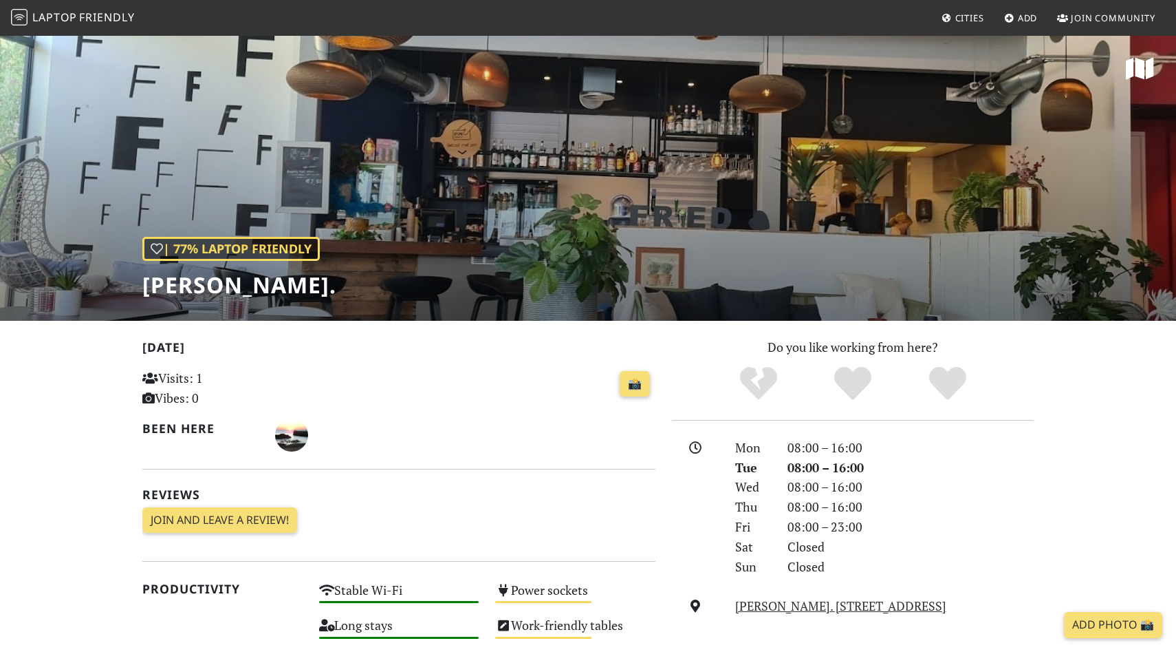 Image resolution: width=1176 pixels, height=652 pixels. I want to click on div: Stable Wi-Fi, so click(399, 596).